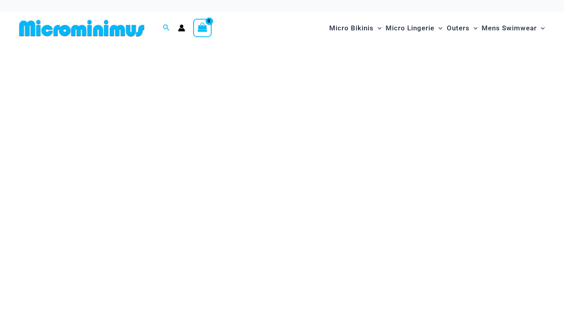  Describe the element at coordinates (410, 28) in the screenshot. I see `span: Micro Lingerie` at that location.